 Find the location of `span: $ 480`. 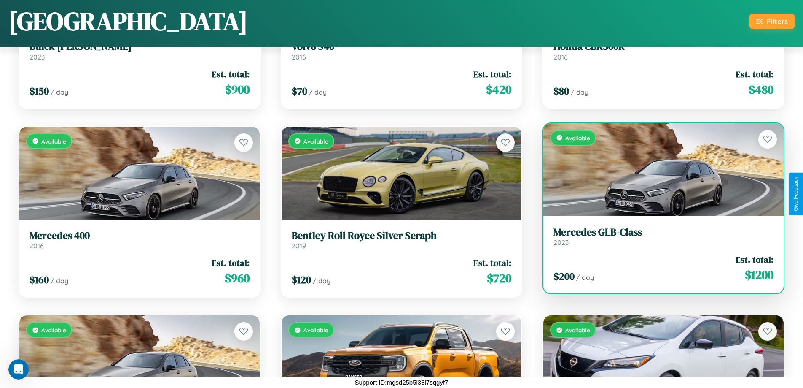

span: $ 480 is located at coordinates (761, 89).